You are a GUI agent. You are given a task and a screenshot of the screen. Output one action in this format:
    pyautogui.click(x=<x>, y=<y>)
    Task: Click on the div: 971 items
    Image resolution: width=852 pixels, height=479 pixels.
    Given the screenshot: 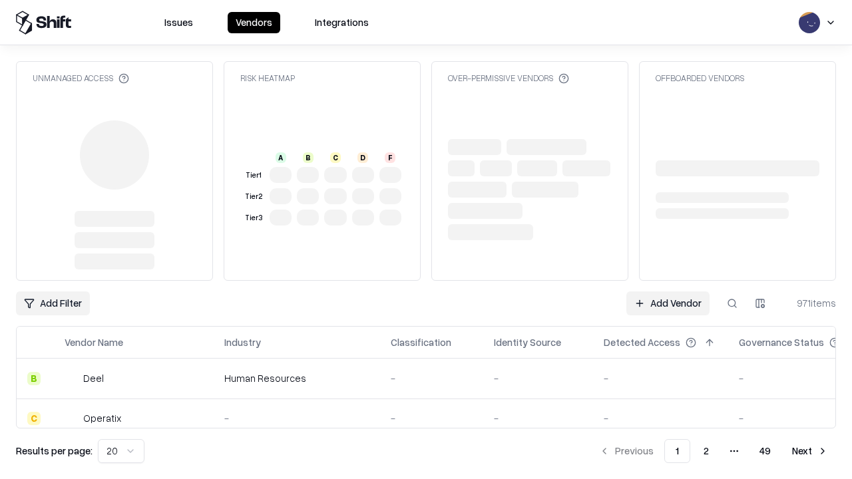 What is the action you would take?
    pyautogui.click(x=810, y=303)
    